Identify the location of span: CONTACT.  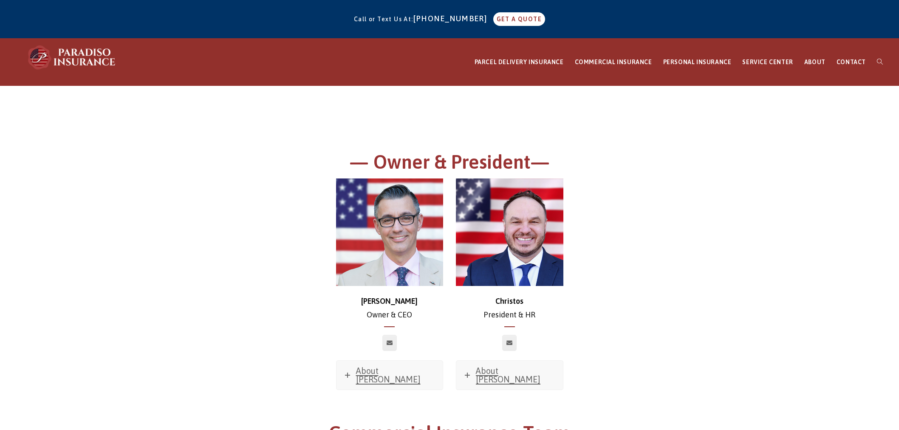
(851, 62).